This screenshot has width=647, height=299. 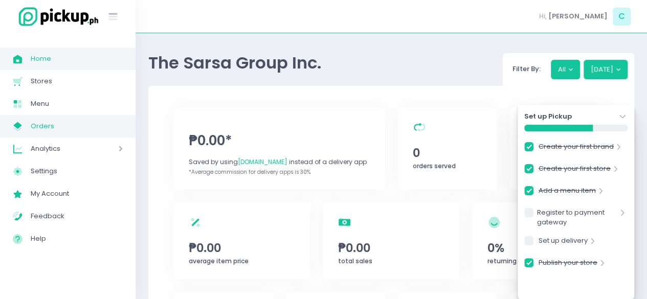 What do you see at coordinates (540, 248) in the screenshot?
I see `span: 0%` at bounding box center [540, 248].